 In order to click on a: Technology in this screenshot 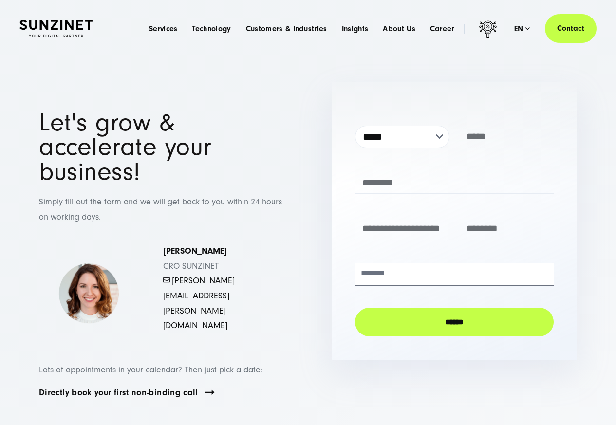, I will do `click(211, 29)`.